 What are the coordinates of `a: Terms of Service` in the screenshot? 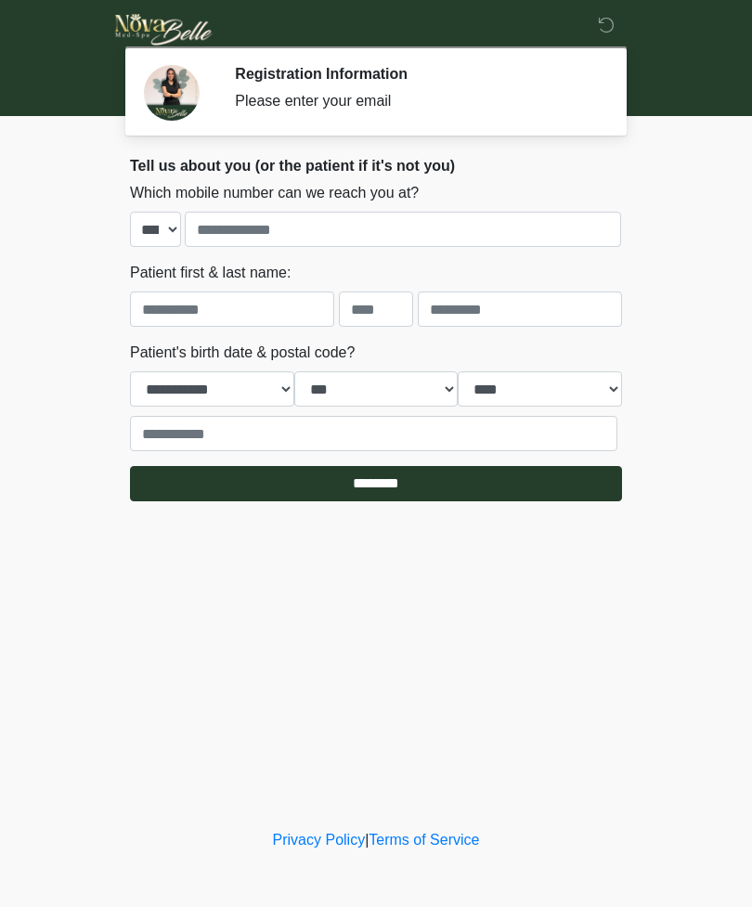 It's located at (424, 840).